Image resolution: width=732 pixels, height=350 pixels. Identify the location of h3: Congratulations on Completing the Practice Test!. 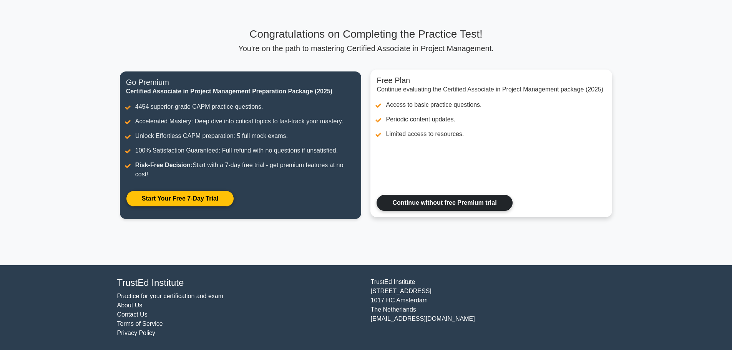
(366, 34).